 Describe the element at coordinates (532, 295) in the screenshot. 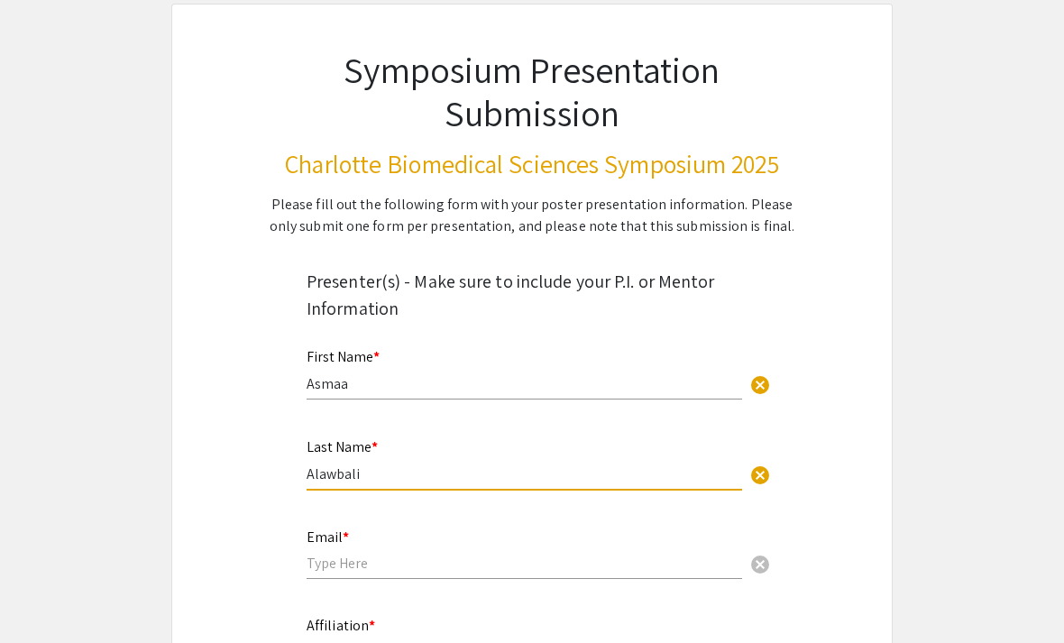

I see `div: Presenter(s) - Make sure to include your P.I. or Mentor Information` at that location.